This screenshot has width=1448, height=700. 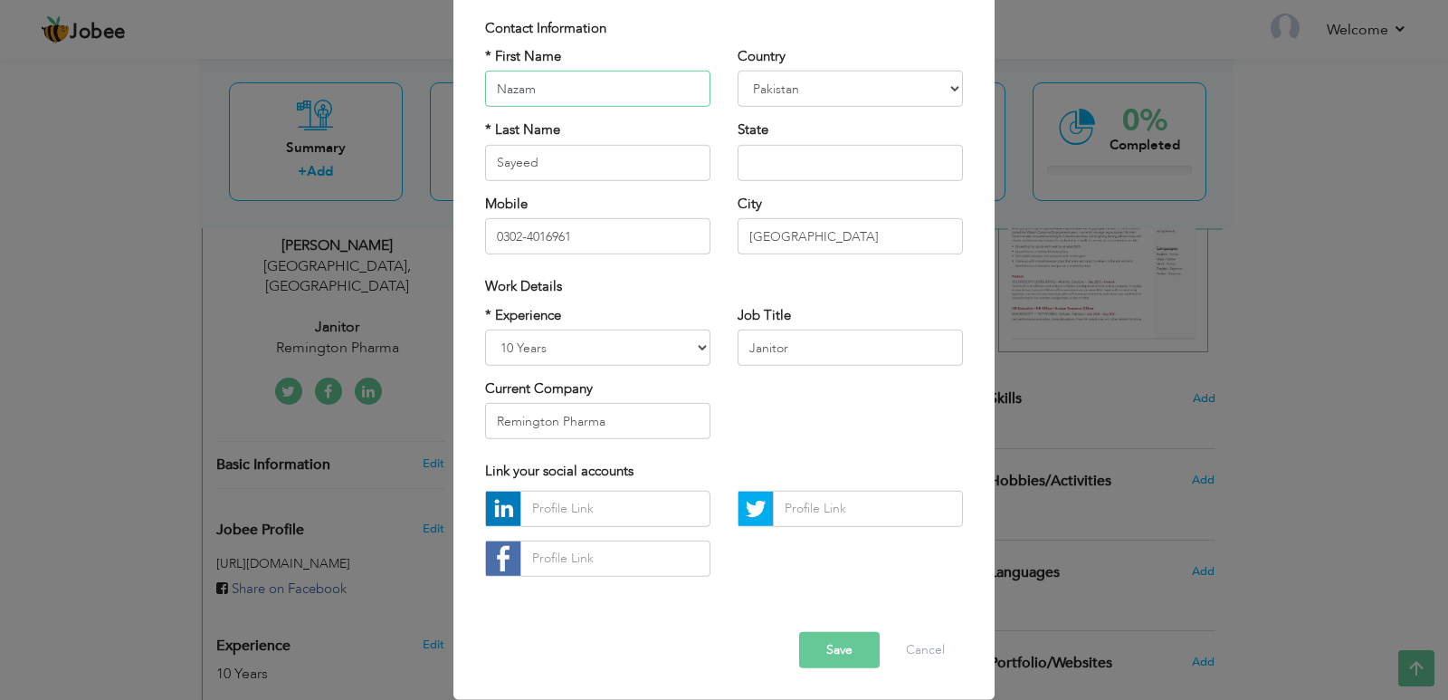 I want to click on img: facebook, so click(x=503, y=559).